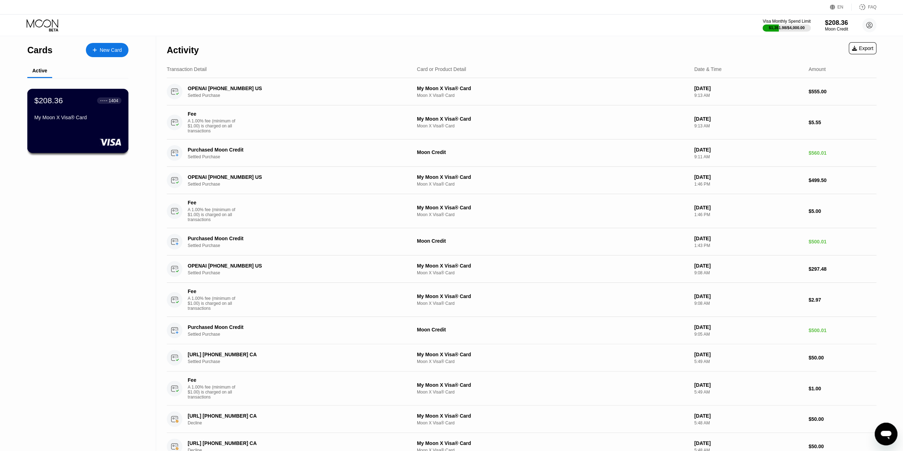 This screenshot has height=451, width=903. What do you see at coordinates (842, 389) in the screenshot?
I see `div: $1.00` at bounding box center [842, 389].